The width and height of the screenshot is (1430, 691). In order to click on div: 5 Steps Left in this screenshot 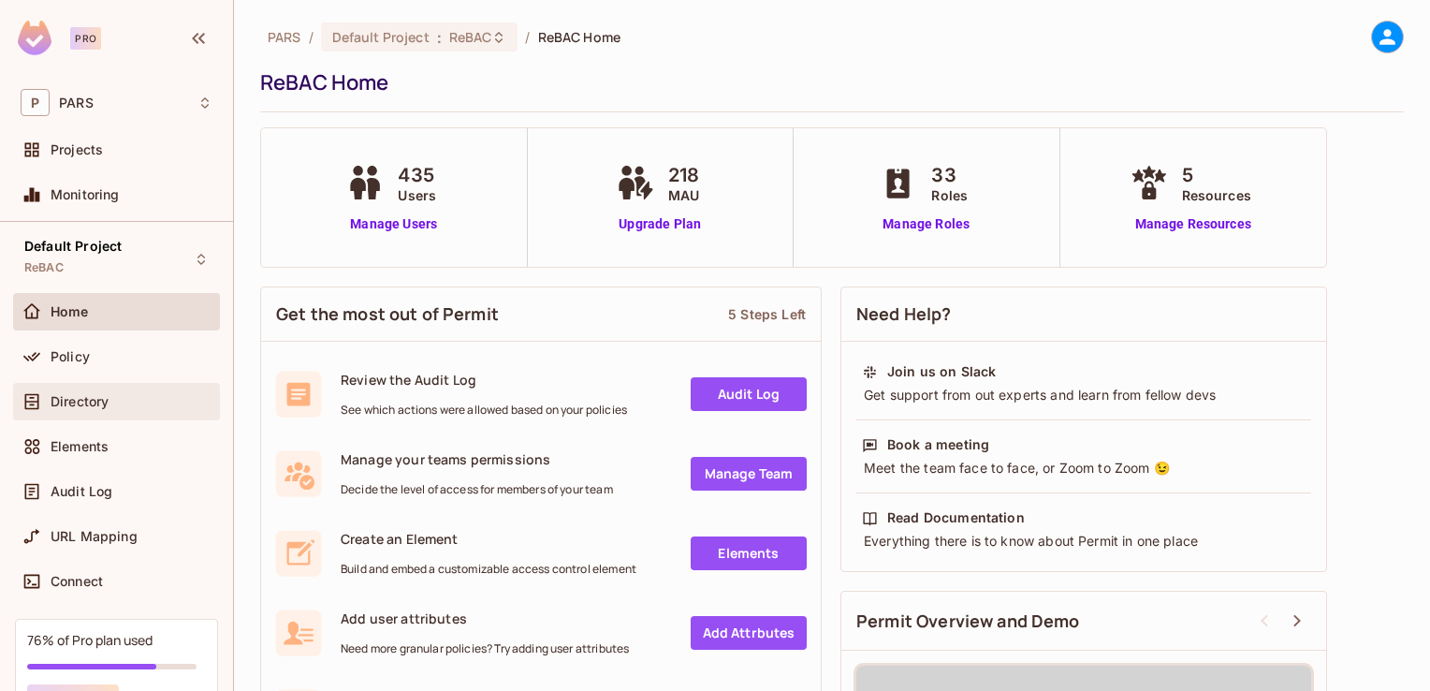, I will do `click(766, 313)`.